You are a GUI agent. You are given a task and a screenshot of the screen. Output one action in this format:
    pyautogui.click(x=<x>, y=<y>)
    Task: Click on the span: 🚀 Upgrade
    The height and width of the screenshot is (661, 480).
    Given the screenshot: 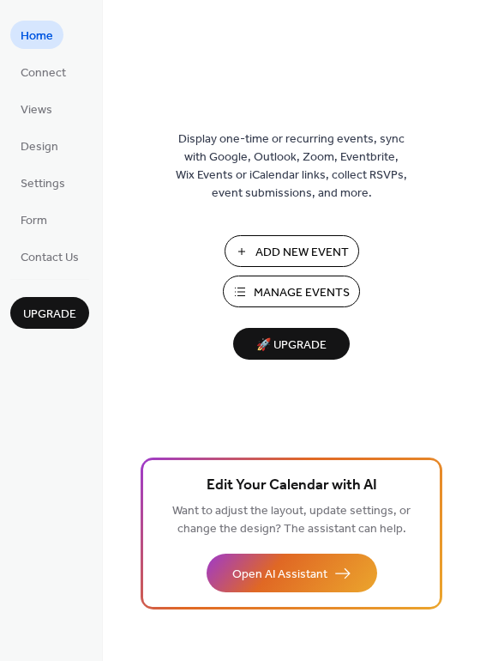 What is the action you would take?
    pyautogui.click(x=292, y=345)
    